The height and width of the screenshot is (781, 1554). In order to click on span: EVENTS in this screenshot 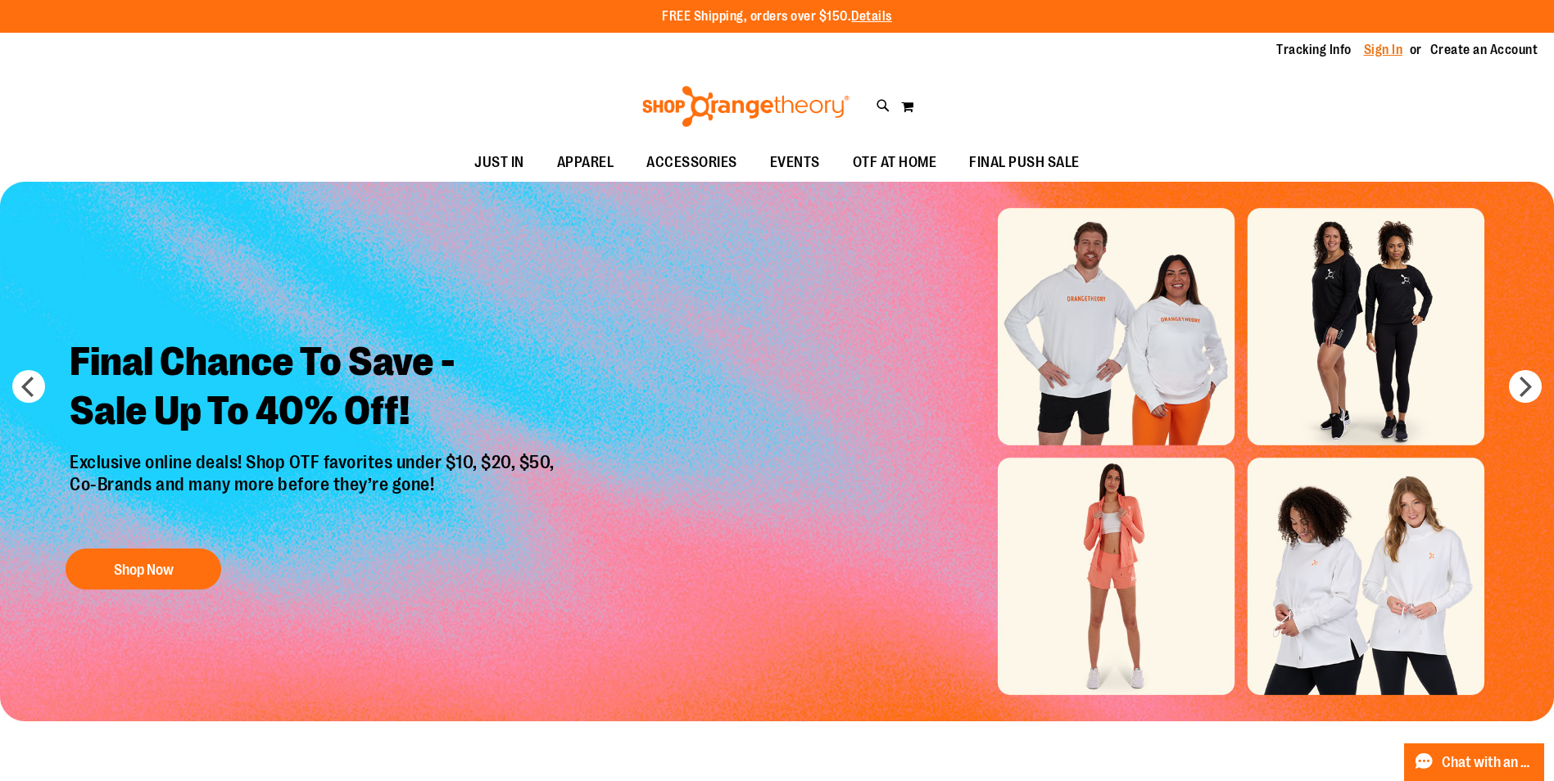, I will do `click(794, 162)`.